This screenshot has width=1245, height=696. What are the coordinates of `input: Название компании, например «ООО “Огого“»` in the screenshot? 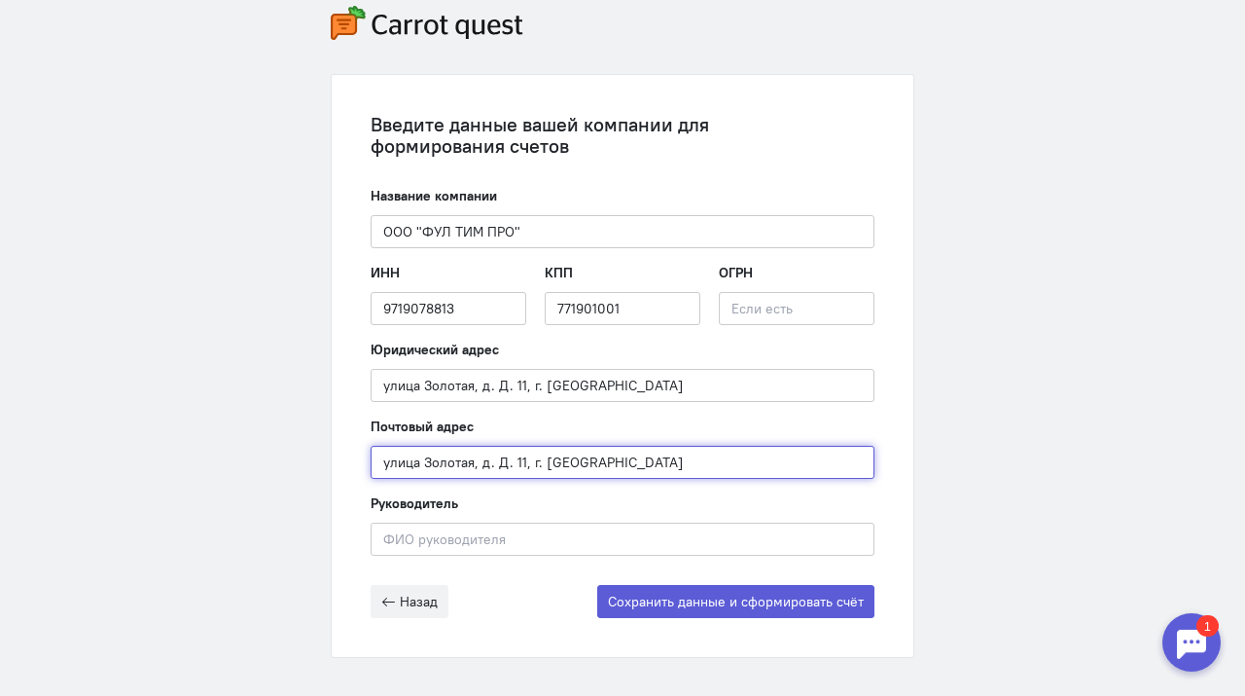 It's located at (623, 232).